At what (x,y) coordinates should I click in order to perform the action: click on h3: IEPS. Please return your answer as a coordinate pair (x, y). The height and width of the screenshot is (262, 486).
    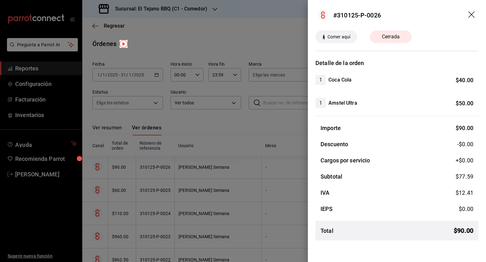
    Looking at the image, I should click on (327, 208).